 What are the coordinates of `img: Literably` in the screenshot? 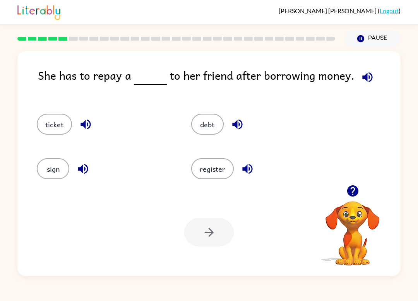 It's located at (39, 12).